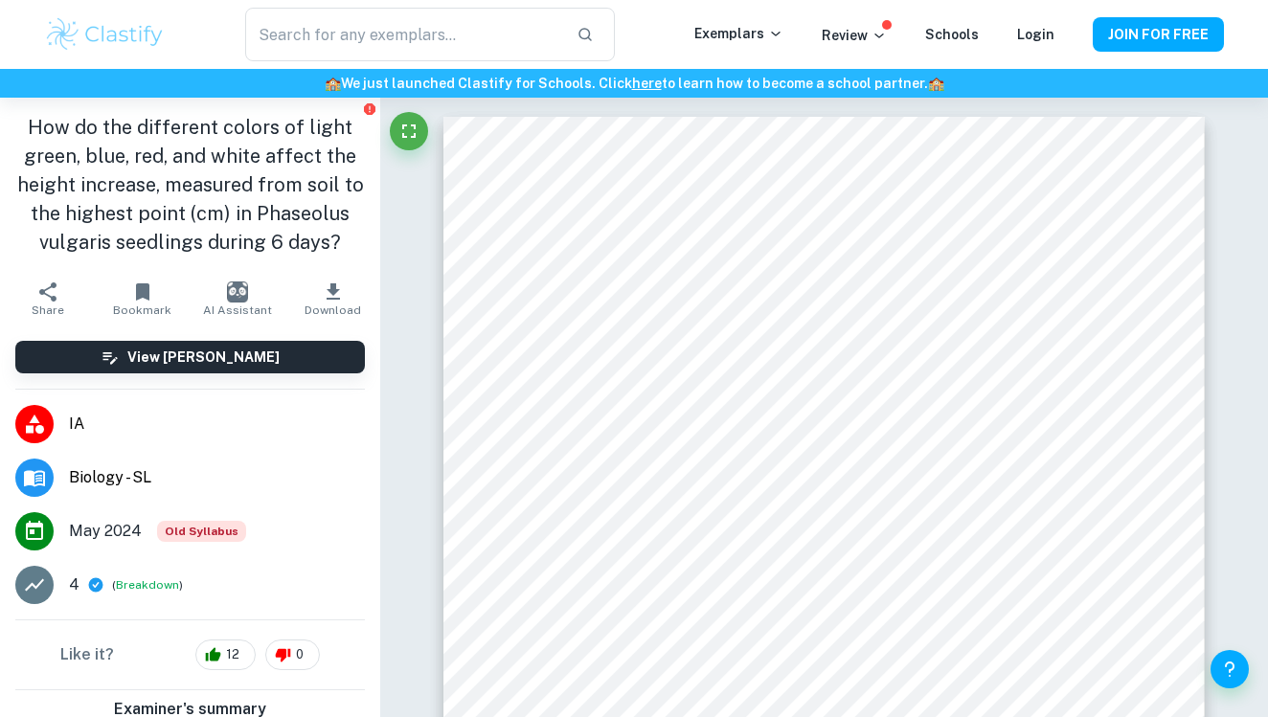  I want to click on img: Clastify logo, so click(104, 34).